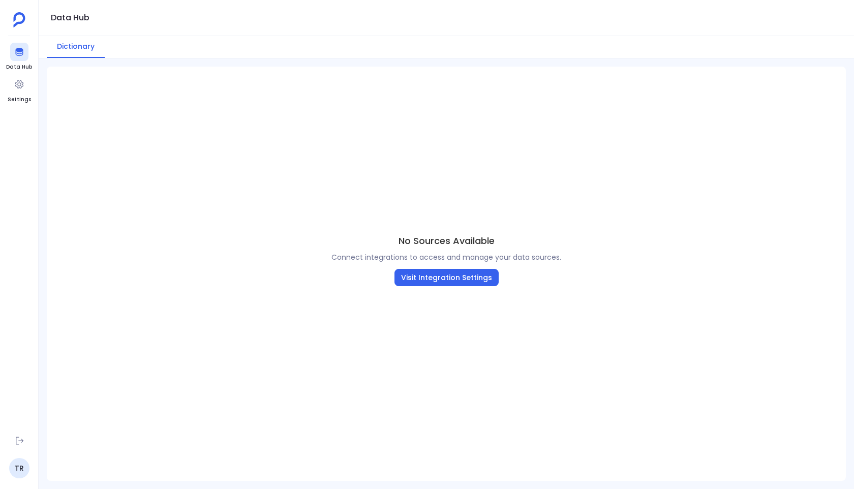 This screenshot has width=854, height=489. Describe the element at coordinates (19, 100) in the screenshot. I see `span: Settings` at that location.